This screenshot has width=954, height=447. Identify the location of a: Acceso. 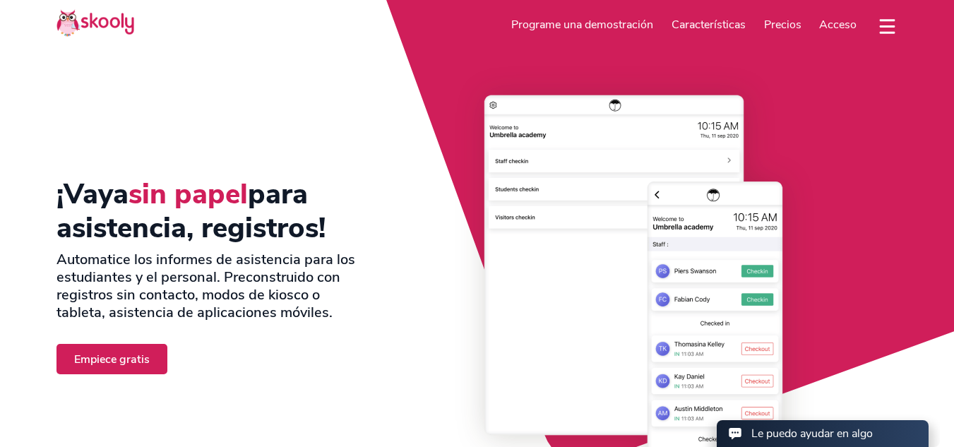
(837, 25).